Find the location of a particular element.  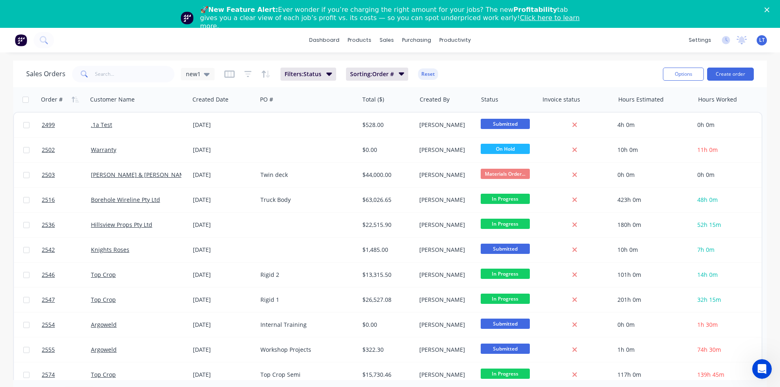

div: $528.00 is located at coordinates (386, 125).